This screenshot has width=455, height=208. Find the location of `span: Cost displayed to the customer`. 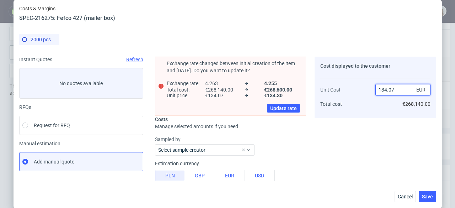

span: Cost displayed to the customer is located at coordinates (355, 66).